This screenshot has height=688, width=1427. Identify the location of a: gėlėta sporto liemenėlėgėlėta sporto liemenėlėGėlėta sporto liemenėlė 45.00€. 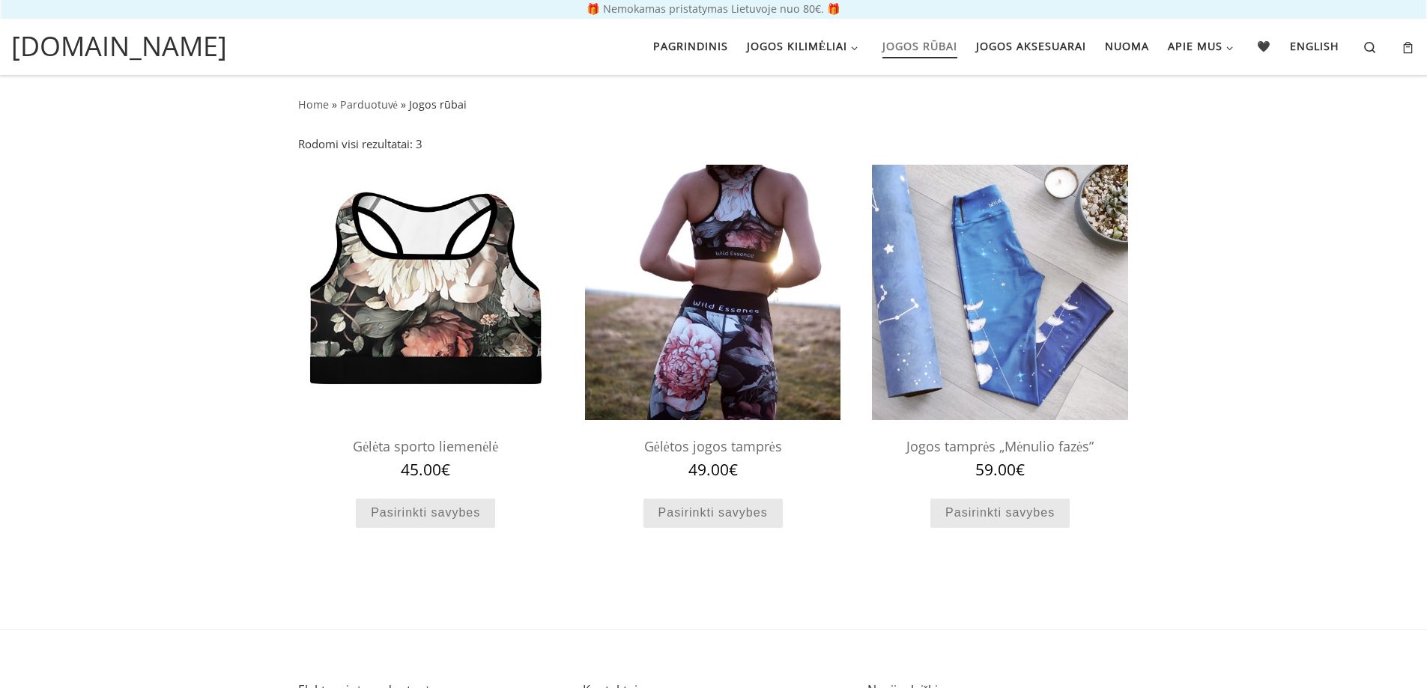
(425, 322).